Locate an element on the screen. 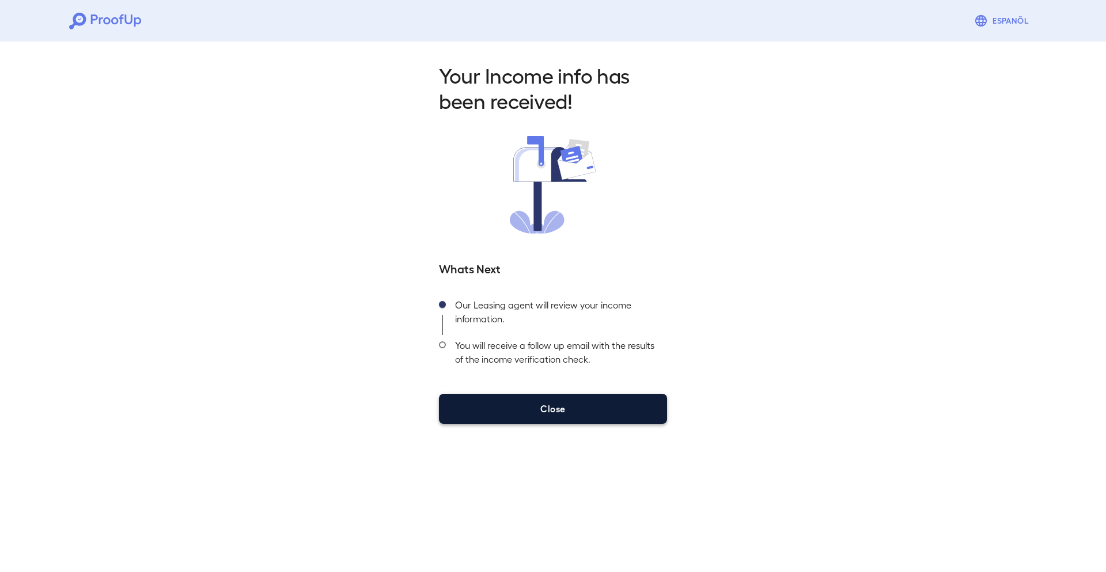 Image resolution: width=1106 pixels, height=572 pixels. img: received.svg is located at coordinates (553, 184).